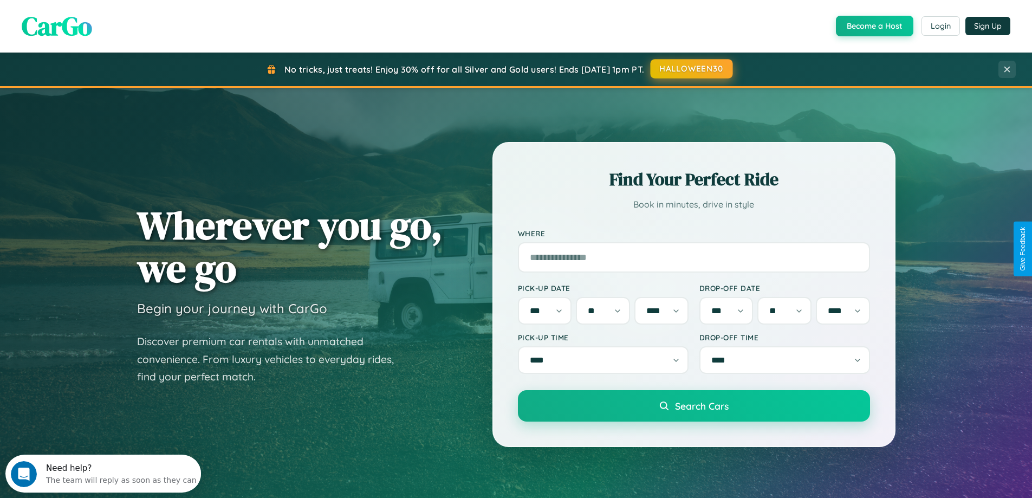 The width and height of the screenshot is (1032, 498). What do you see at coordinates (290, 247) in the screenshot?
I see `h1: Wherever you go, we go` at bounding box center [290, 247].